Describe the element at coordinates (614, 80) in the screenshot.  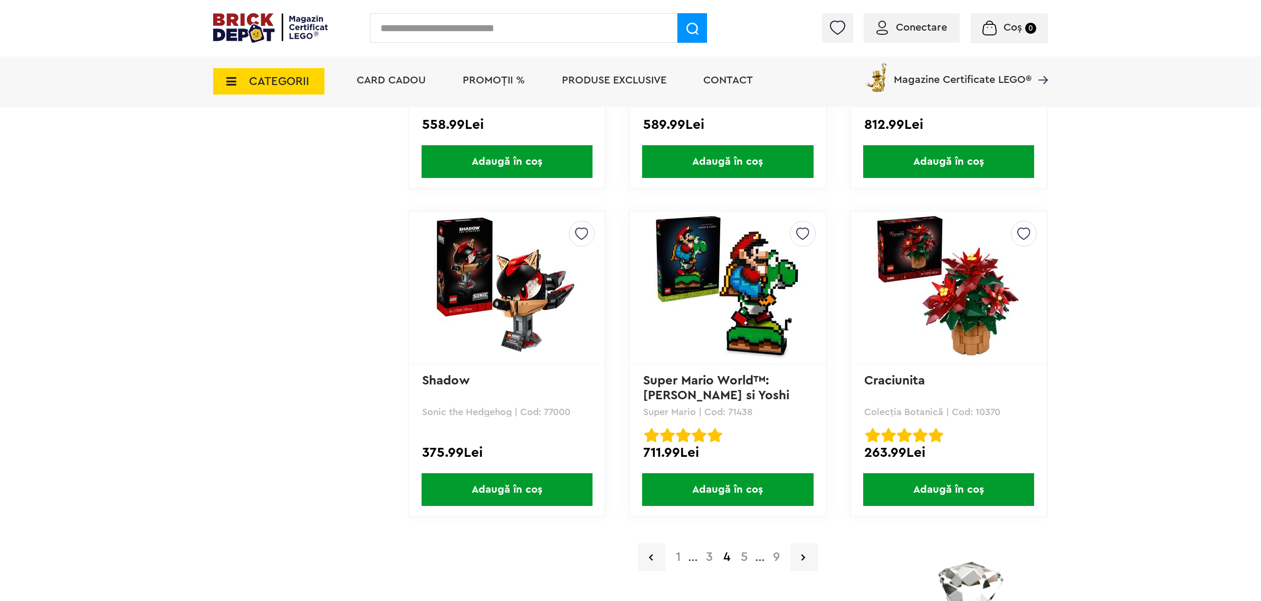
I see `a: Produse exclusive` at that location.